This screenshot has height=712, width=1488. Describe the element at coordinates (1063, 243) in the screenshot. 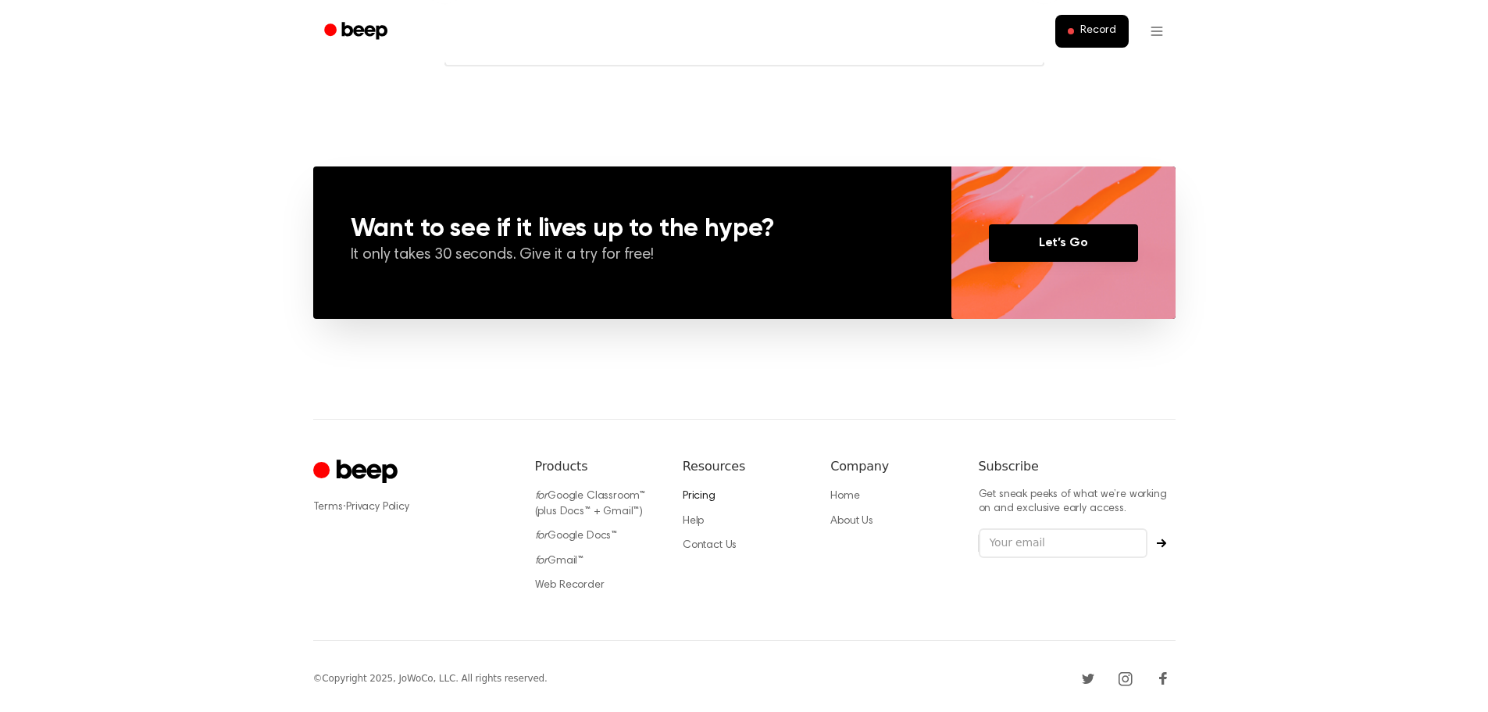

I see `a: Let’s Go` at that location.